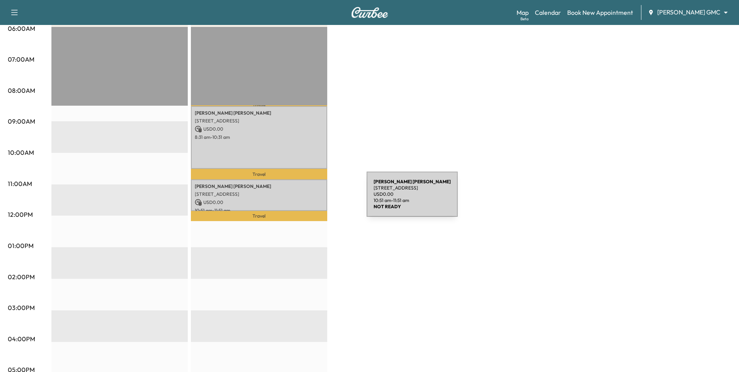  Describe the element at coordinates (21, 90) in the screenshot. I see `p: 08:00AM` at that location.